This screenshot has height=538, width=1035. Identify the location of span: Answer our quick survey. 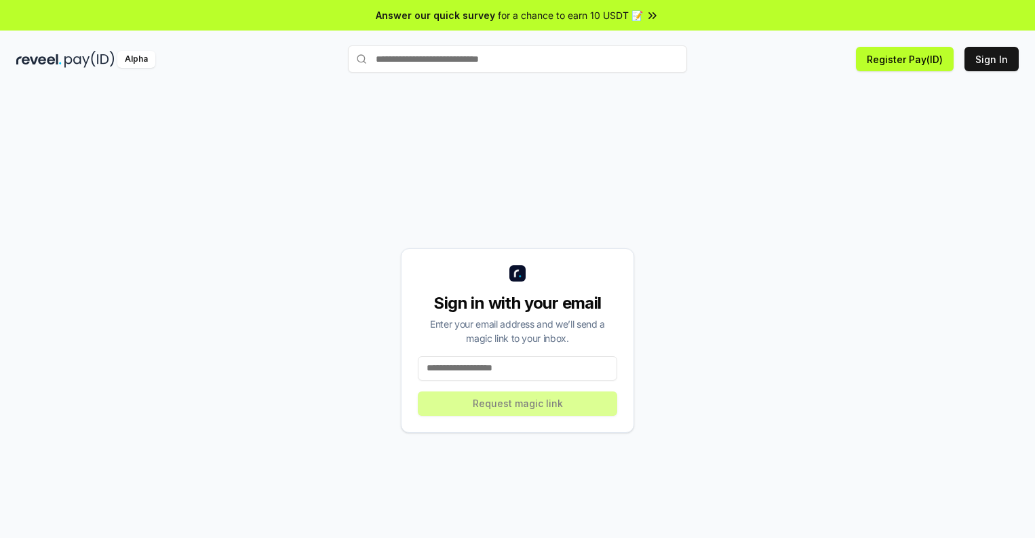
(436, 15).